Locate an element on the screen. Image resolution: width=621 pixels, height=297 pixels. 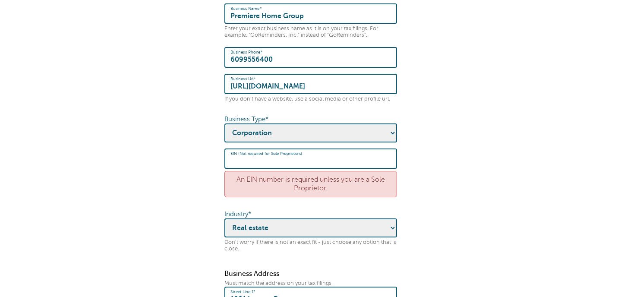
p: Business Address is located at coordinates (311, 274).